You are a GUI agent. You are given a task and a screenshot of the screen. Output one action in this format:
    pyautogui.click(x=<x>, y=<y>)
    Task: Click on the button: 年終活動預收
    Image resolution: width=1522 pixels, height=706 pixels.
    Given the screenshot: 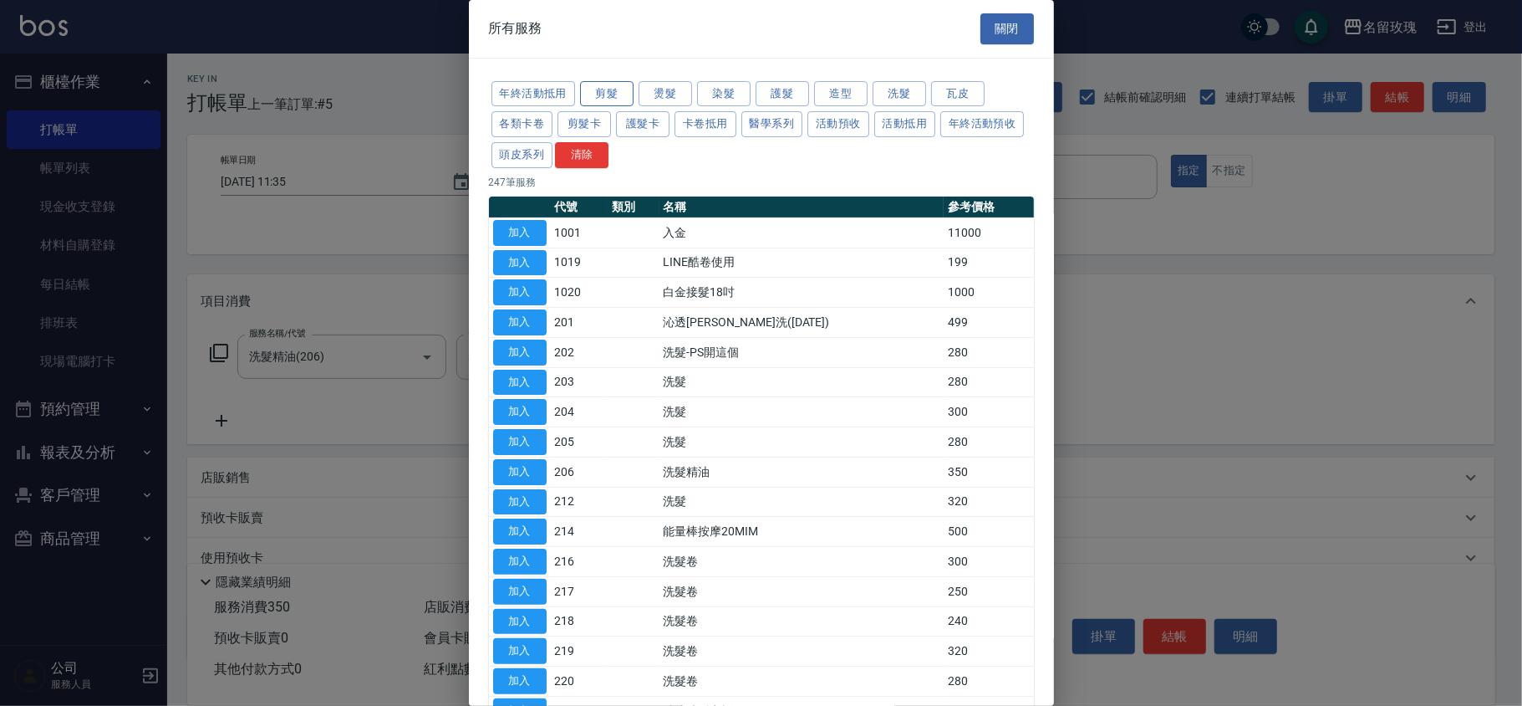 What is the action you would take?
    pyautogui.click(x=982, y=124)
    